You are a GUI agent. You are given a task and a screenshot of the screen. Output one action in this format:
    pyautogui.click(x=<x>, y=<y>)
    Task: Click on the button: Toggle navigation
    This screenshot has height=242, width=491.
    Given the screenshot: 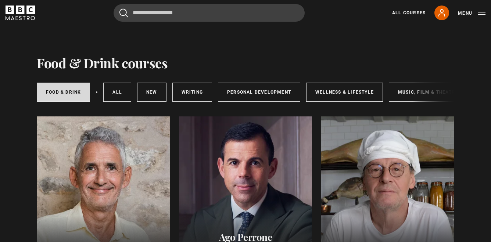 What is the action you would take?
    pyautogui.click(x=471, y=13)
    